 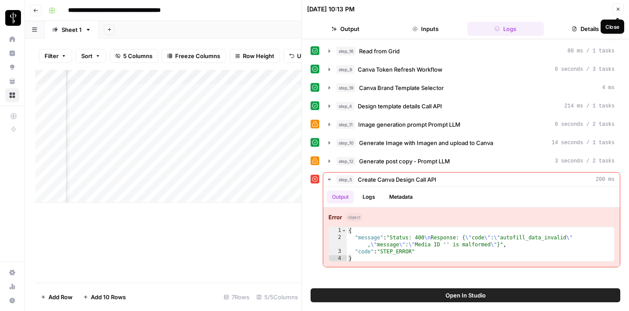 What do you see at coordinates (345, 69) in the screenshot?
I see `span: step_9` at bounding box center [345, 69].